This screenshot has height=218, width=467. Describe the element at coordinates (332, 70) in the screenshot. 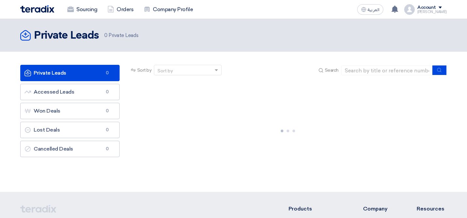

I see `span: Search` at that location.